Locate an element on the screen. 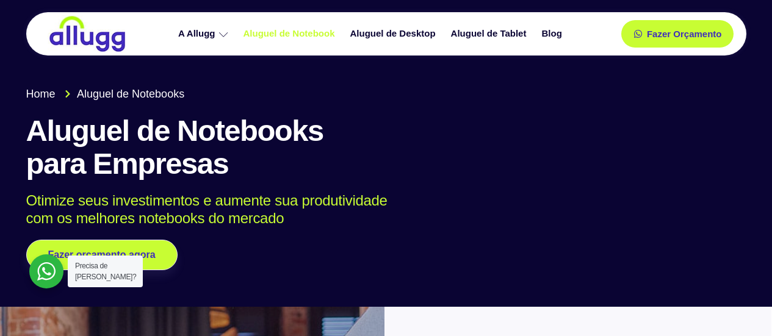 The image size is (772, 336). a: Aluguel de Notebook is located at coordinates (290, 34).